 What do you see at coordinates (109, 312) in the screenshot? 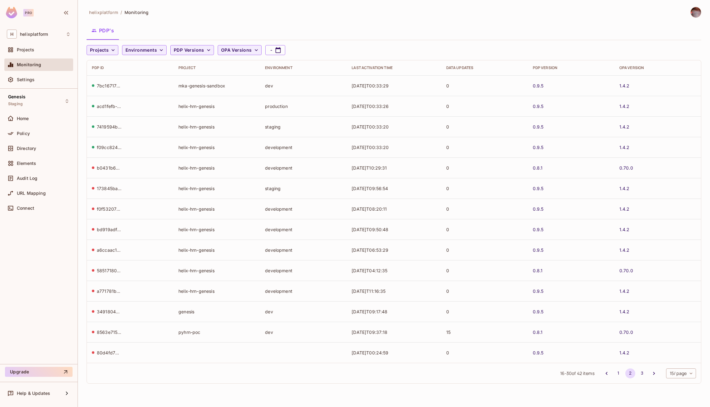
I see `div: 34918040-696e-49a8-b41d-78766ae5100b` at bounding box center [109, 312].